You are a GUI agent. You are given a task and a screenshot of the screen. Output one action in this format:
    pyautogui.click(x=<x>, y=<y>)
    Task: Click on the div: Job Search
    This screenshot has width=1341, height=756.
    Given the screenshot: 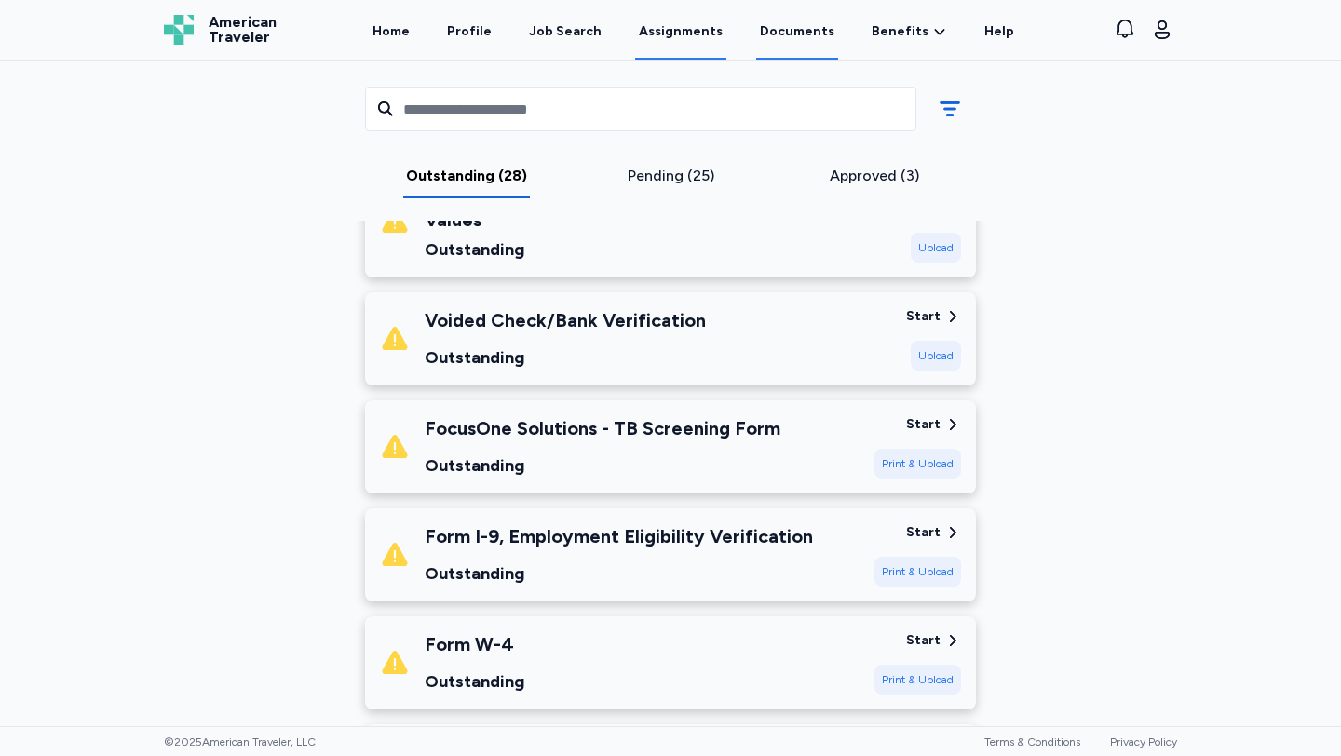 What is the action you would take?
    pyautogui.click(x=565, y=32)
    